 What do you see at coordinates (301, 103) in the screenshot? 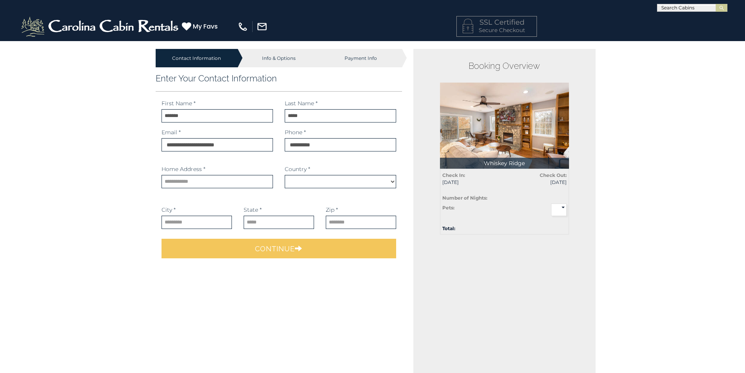
I see `label: Last Name *` at bounding box center [301, 103].